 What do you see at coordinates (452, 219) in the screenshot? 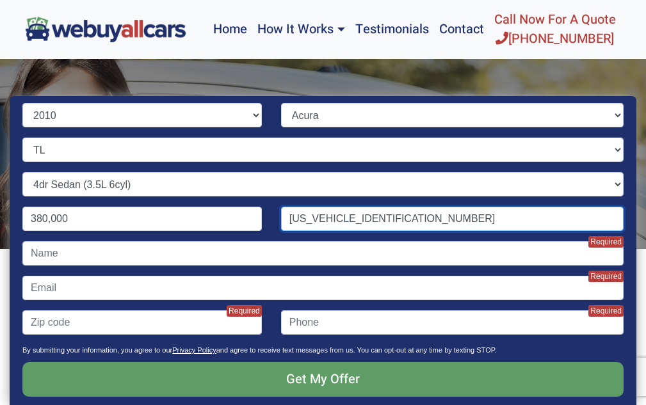
I see `input: VIN (optional)` at bounding box center [452, 219].